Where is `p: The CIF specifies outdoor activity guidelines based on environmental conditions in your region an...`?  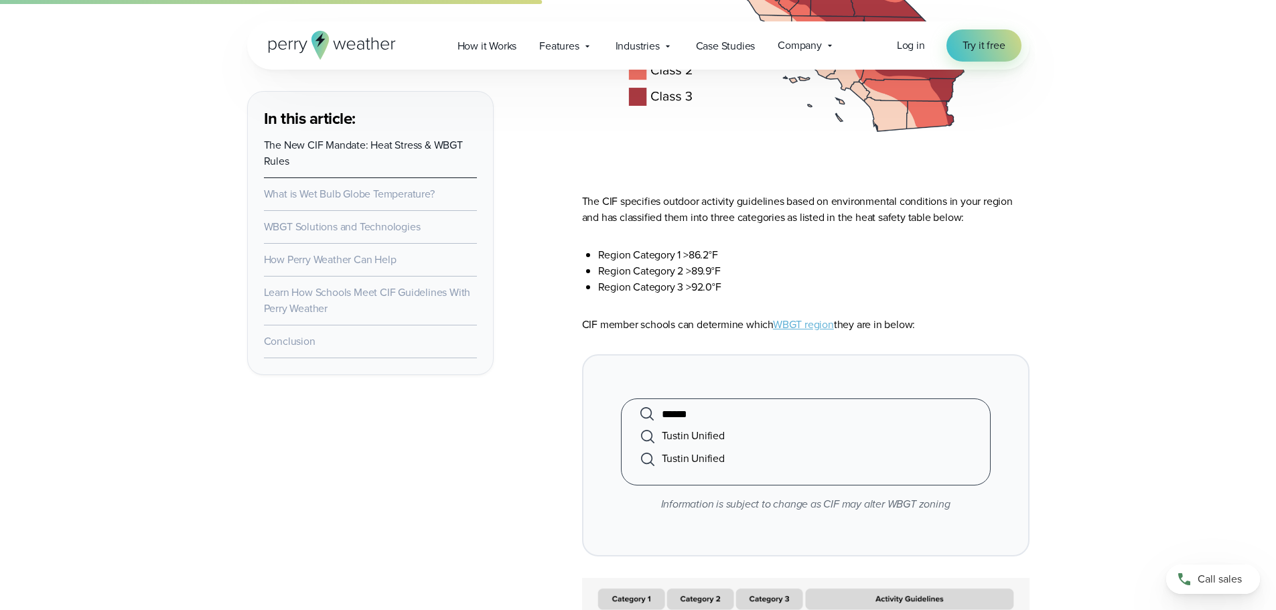
p: The CIF specifies outdoor activity guidelines based on environmental conditions in your region an... is located at coordinates (806, 210).